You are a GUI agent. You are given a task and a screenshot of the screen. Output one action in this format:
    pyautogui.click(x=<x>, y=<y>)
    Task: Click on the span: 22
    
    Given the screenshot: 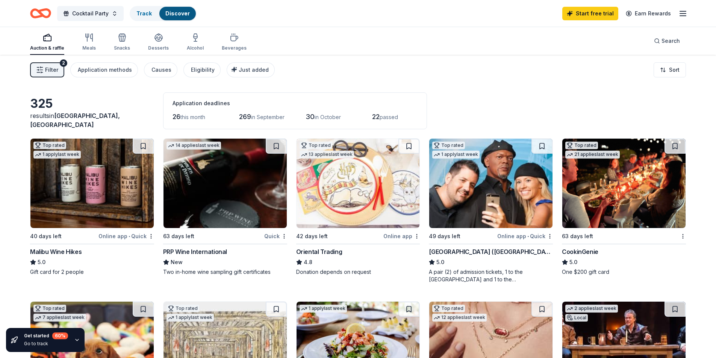 What is the action you would take?
    pyautogui.click(x=376, y=117)
    